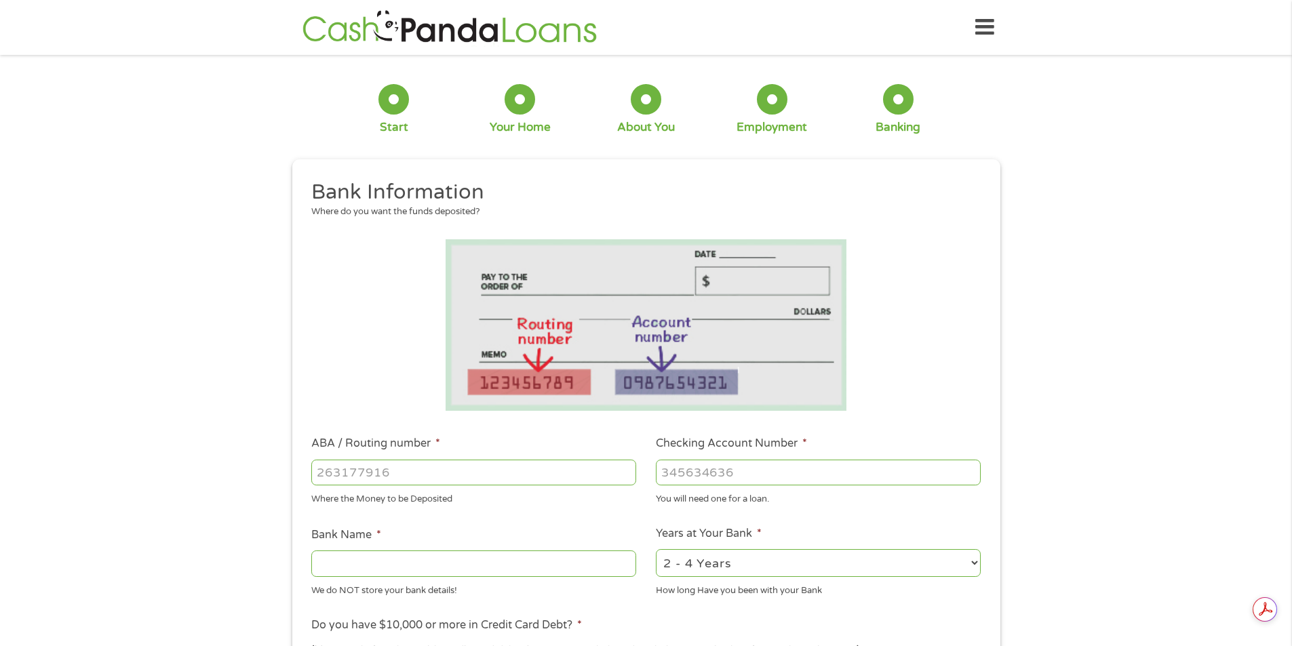  I want to click on img: Routing number location, so click(646, 325).